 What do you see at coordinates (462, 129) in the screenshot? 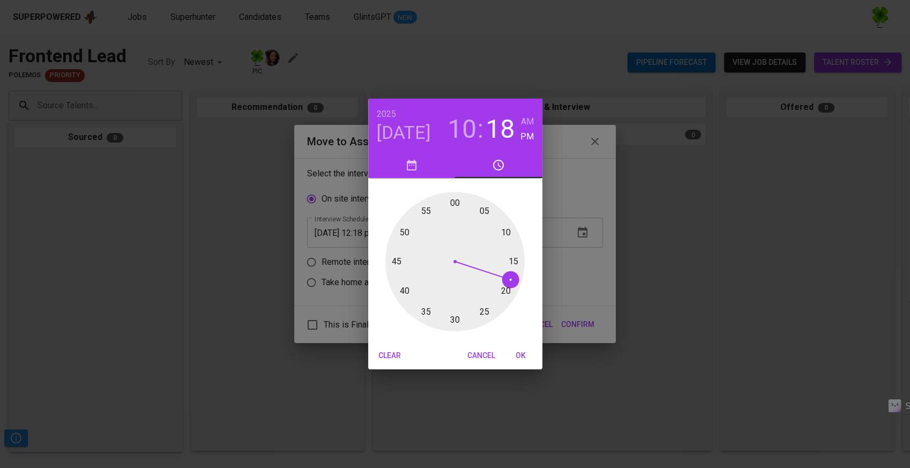
I see `button: 10` at bounding box center [462, 129].